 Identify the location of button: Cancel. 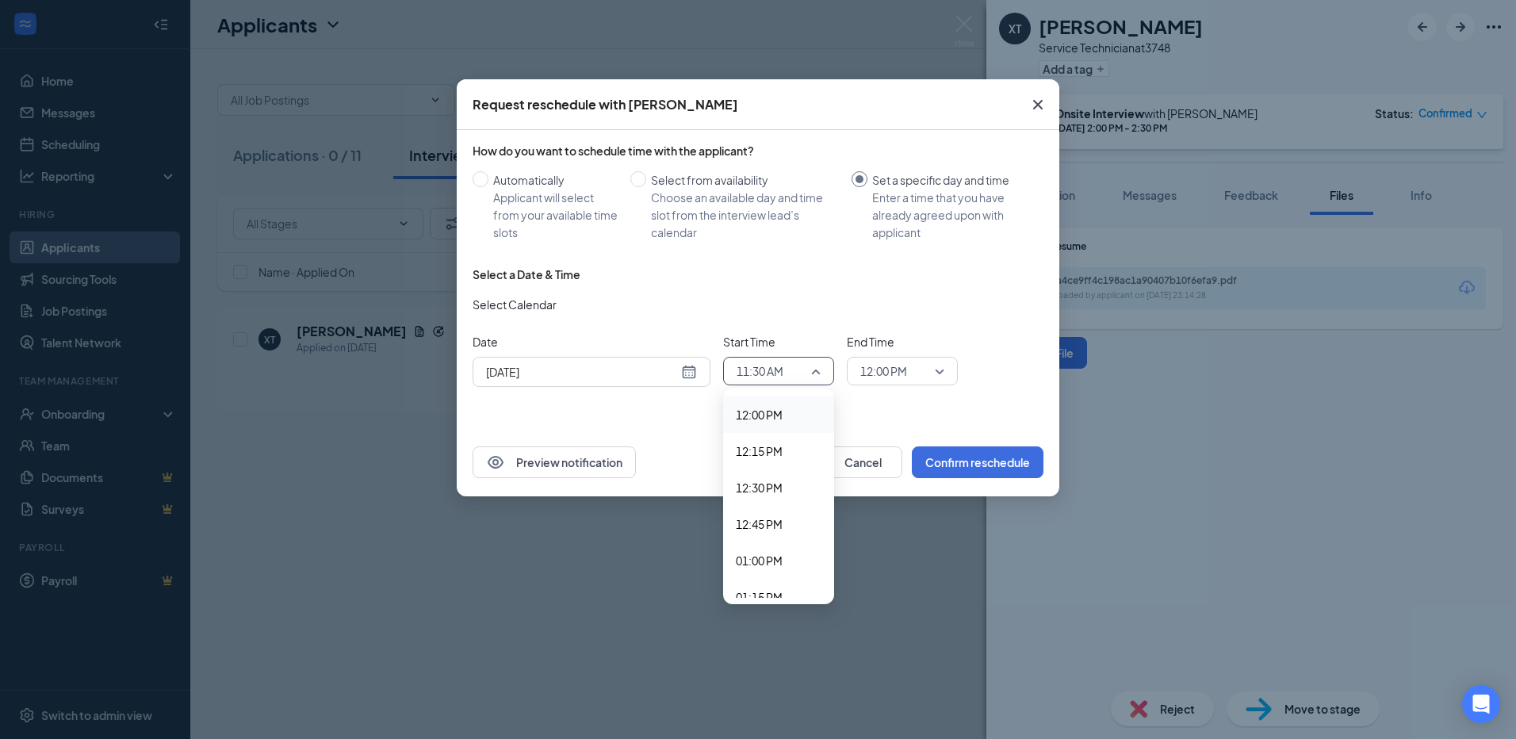
(863, 462).